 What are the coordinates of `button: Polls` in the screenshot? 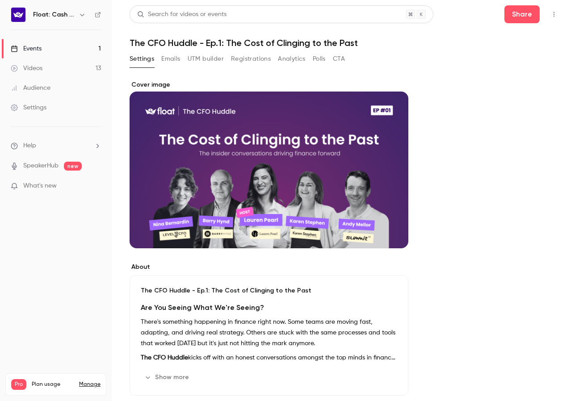 It's located at (319, 59).